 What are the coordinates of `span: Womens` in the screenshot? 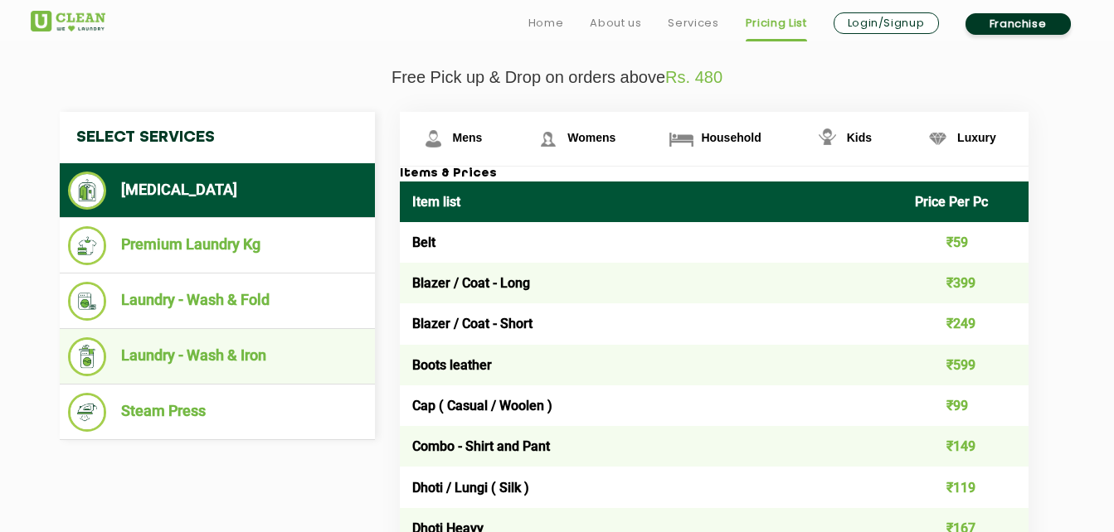 It's located at (591, 138).